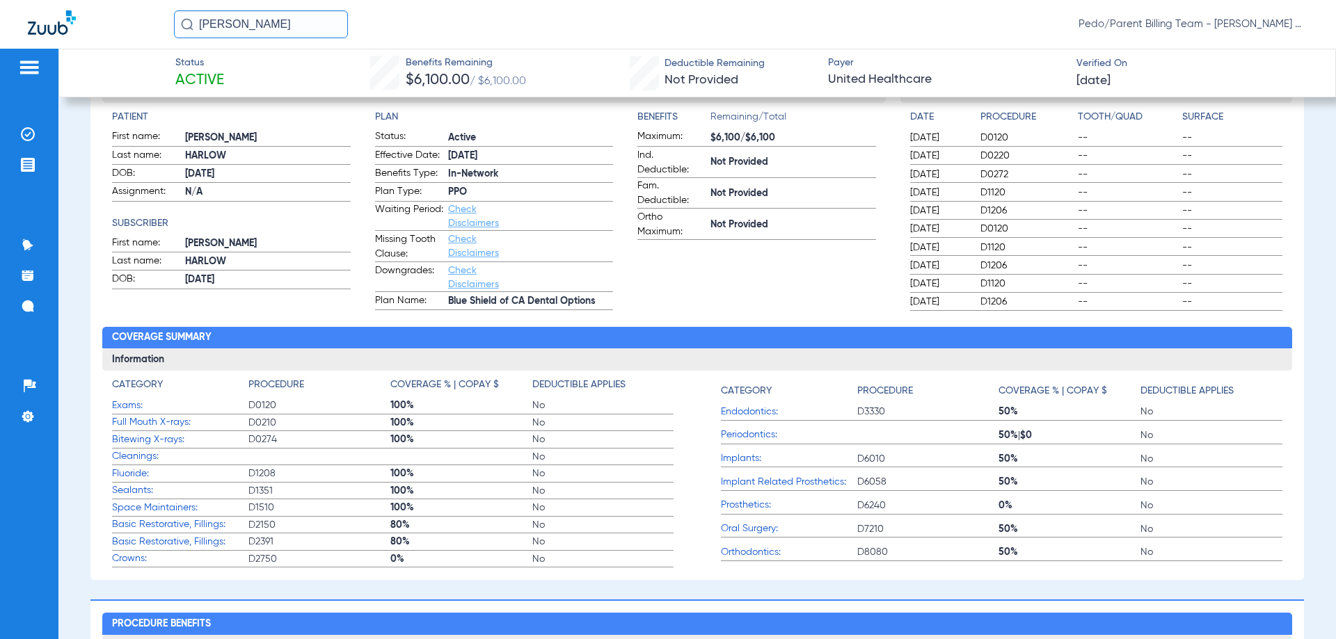 This screenshot has width=1336, height=639. I want to click on span: Exams:, so click(180, 406).